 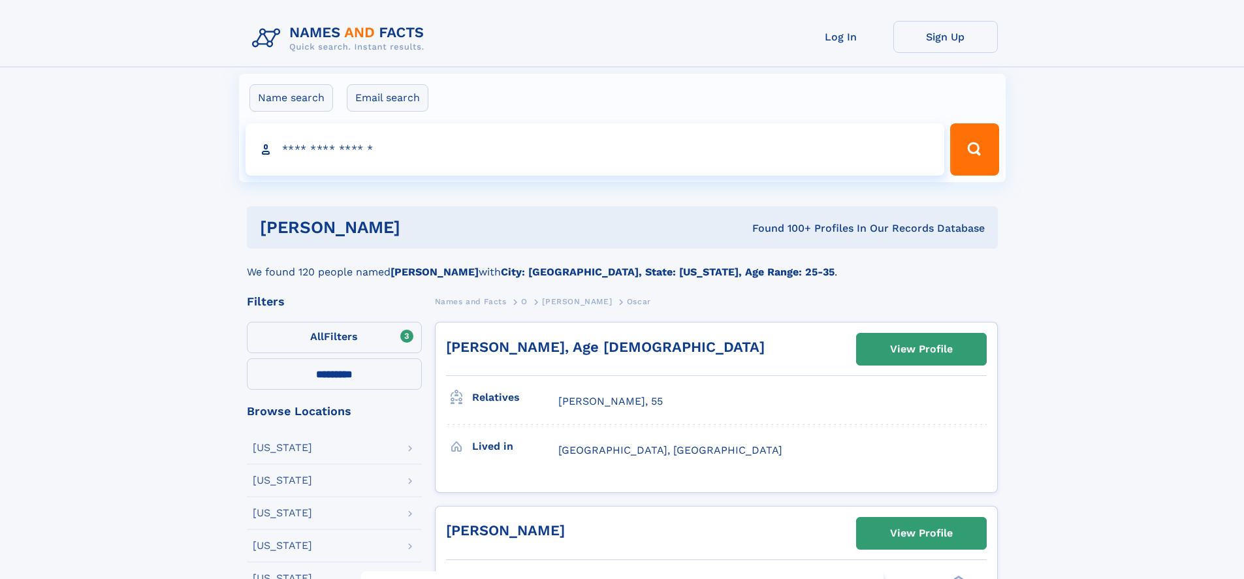 I want to click on span: O, so click(x=525, y=302).